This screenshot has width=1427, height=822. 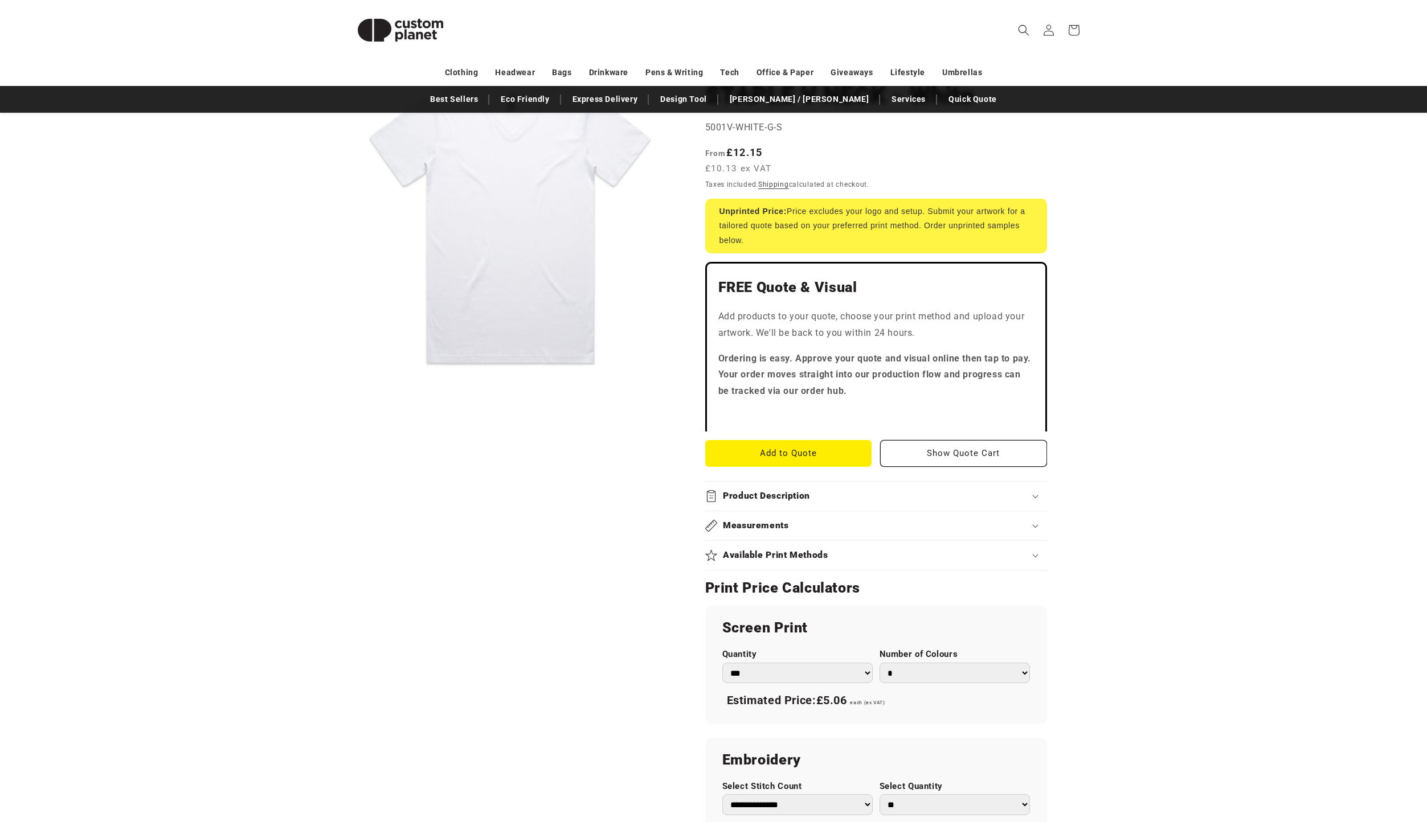 I want to click on h2: Available Print Methods, so click(x=775, y=555).